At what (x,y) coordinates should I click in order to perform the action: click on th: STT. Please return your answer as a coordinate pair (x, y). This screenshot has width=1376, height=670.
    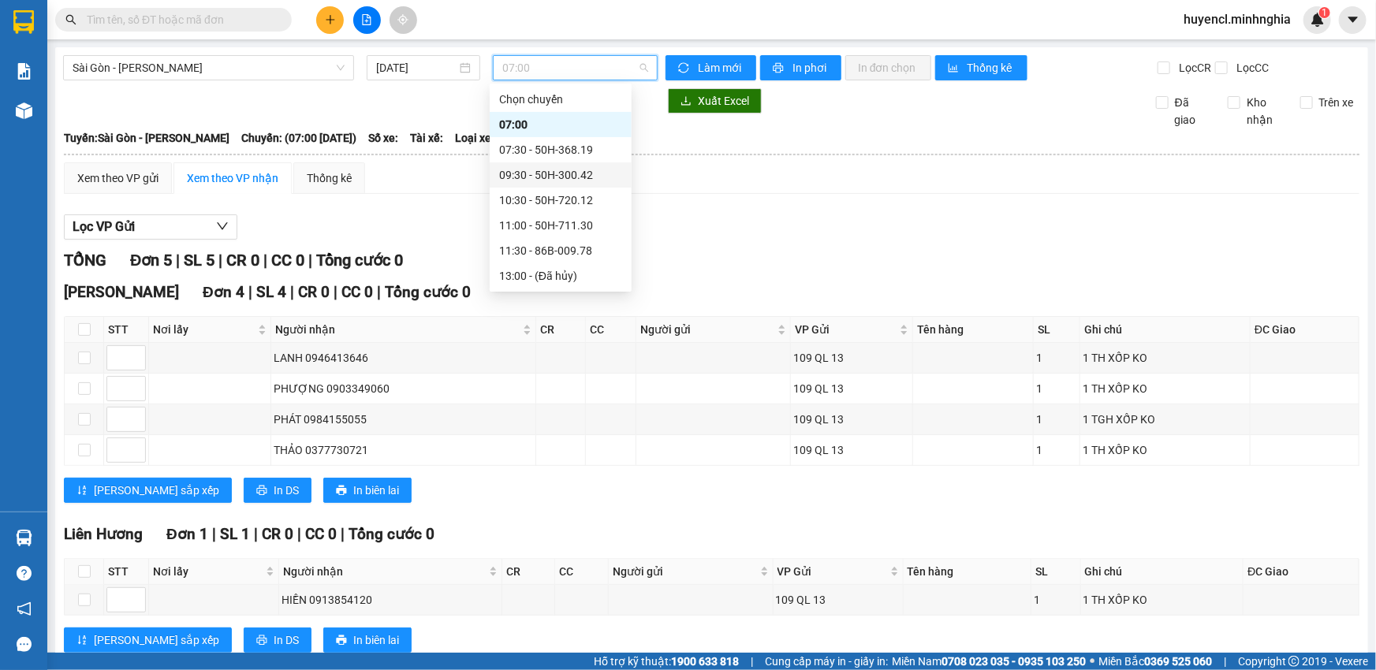
    Looking at the image, I should click on (126, 330).